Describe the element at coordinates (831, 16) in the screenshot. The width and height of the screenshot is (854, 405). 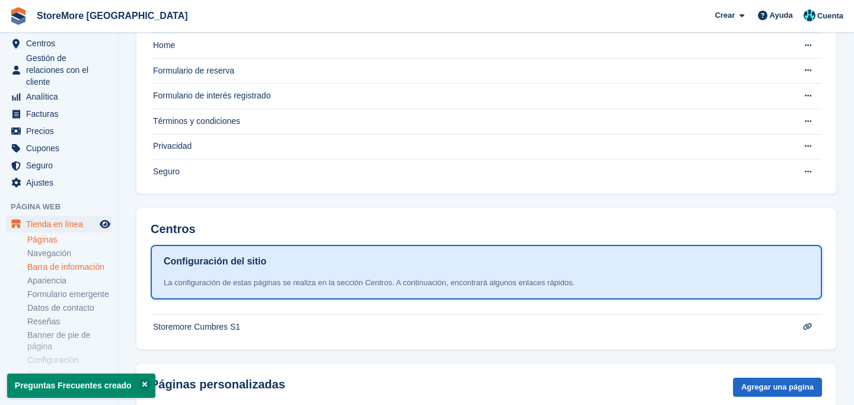
I see `span: Cuenta` at that location.